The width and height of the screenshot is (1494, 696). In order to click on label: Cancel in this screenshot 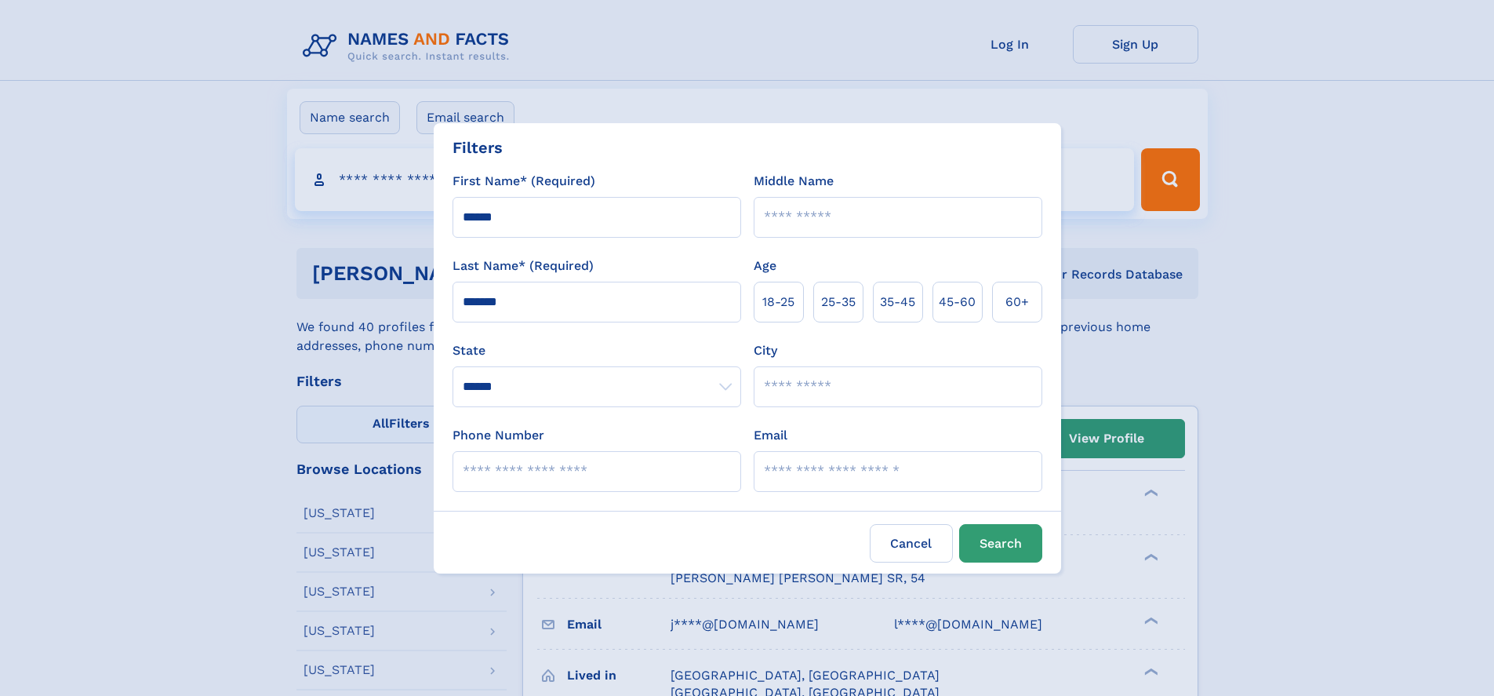, I will do `click(911, 543)`.